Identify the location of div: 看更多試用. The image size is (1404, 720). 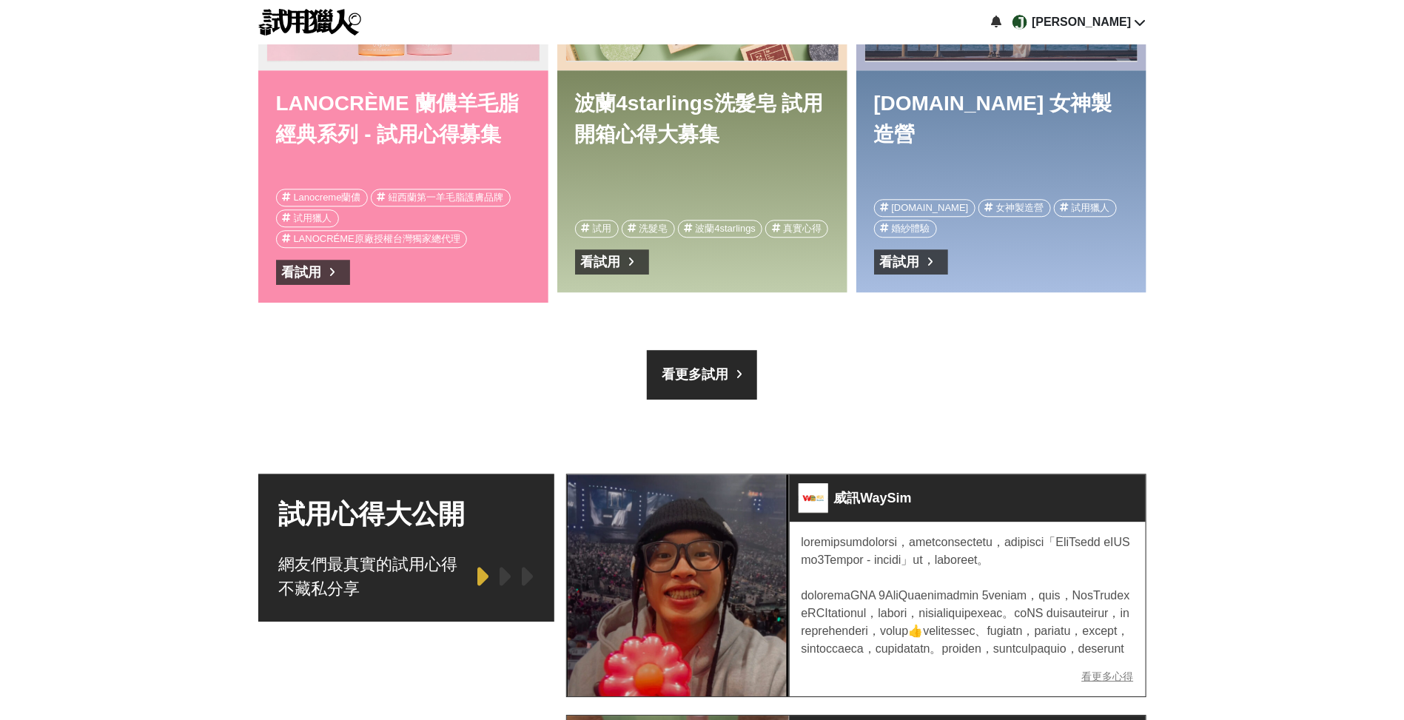
(695, 375).